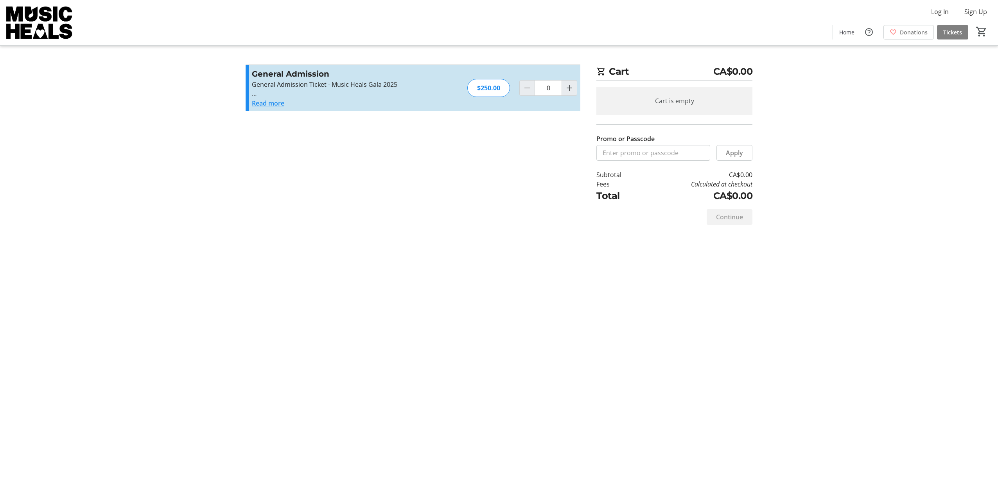  Describe the element at coordinates (268, 103) in the screenshot. I see `button: Read more` at that location.